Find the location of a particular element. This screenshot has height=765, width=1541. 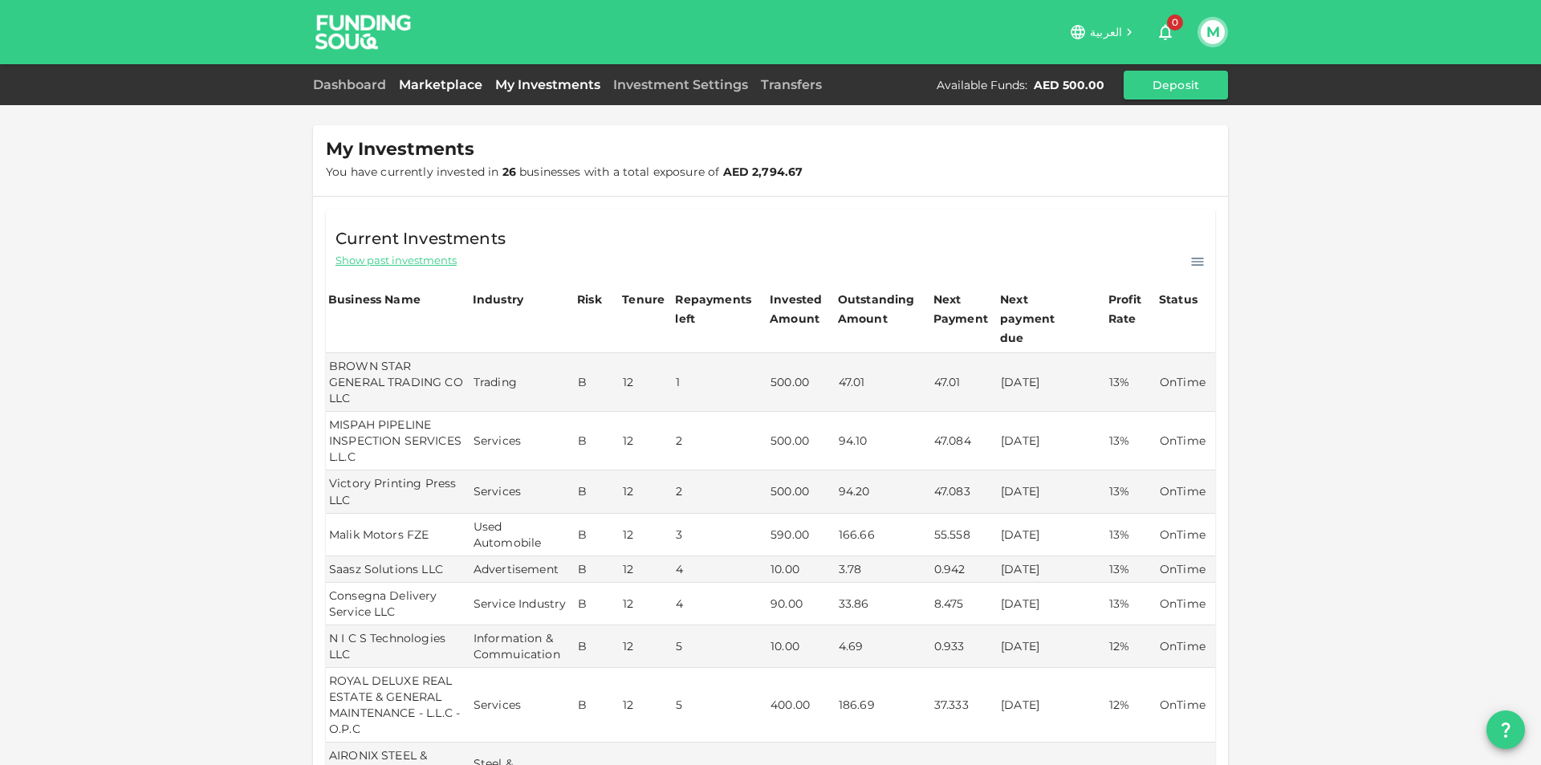

a: Transfers is located at coordinates (792, 84).